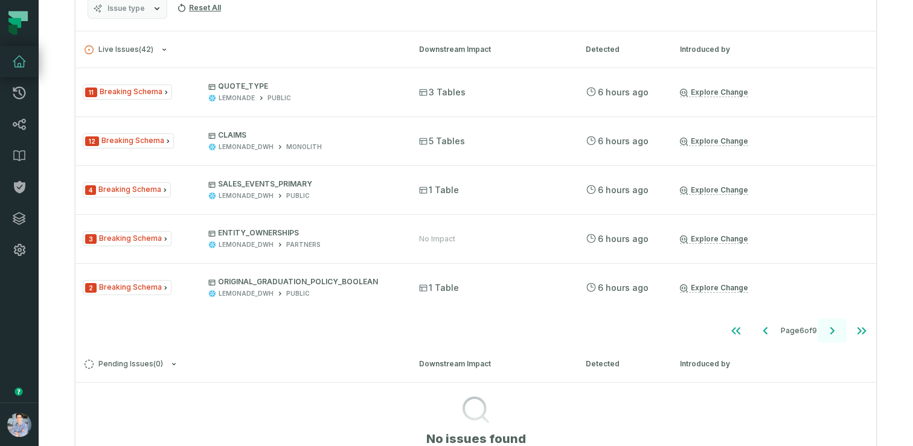 Image resolution: width=913 pixels, height=446 pixels. Describe the element at coordinates (303, 244) in the screenshot. I see `div: PARTNERS` at that location.